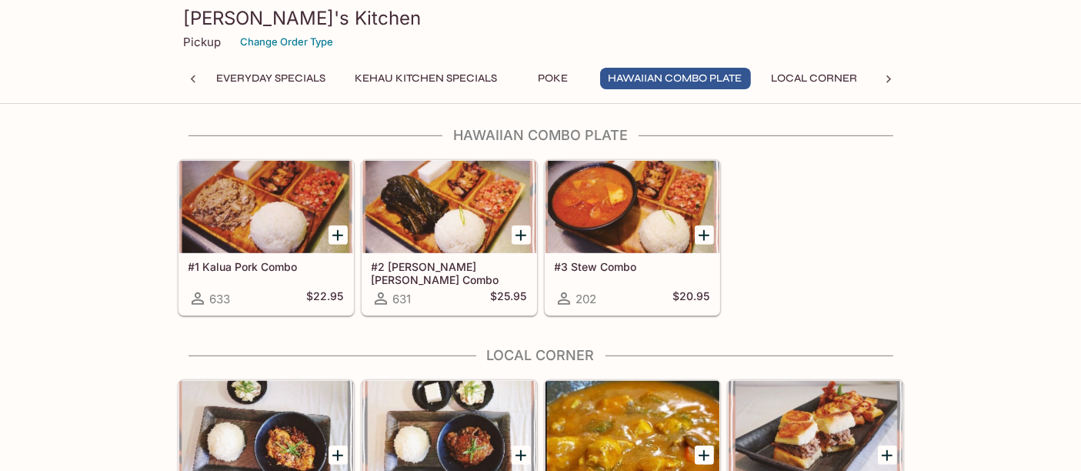 Image resolution: width=1081 pixels, height=471 pixels. What do you see at coordinates (675, 78) in the screenshot?
I see `button: Hawaiian Combo Plate` at bounding box center [675, 78].